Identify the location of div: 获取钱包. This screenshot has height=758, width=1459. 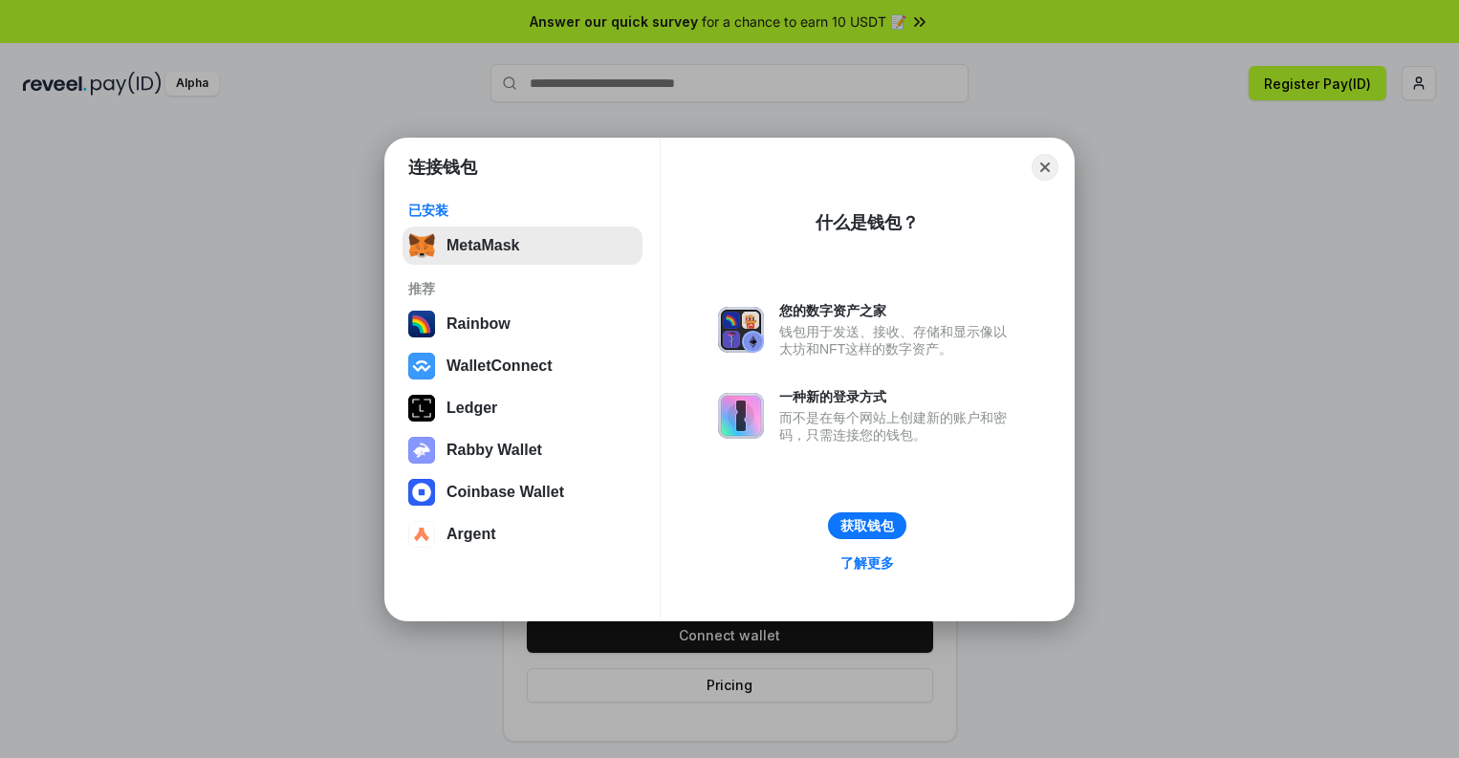
(867, 526).